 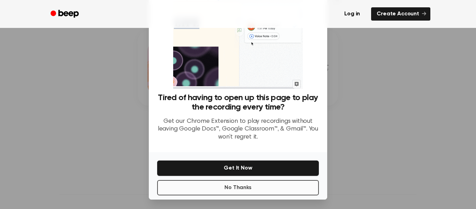 I want to click on button: No Thanks, so click(x=238, y=187).